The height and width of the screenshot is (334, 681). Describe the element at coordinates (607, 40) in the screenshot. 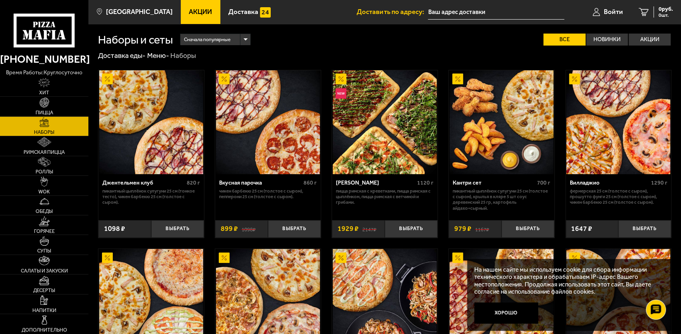

I see `label: Новинки` at that location.